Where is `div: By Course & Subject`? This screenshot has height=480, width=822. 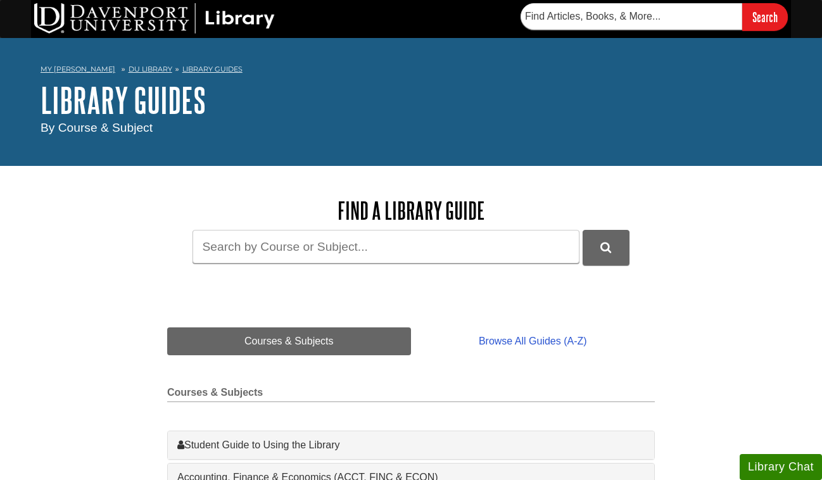
div: By Course & Subject is located at coordinates (411, 128).